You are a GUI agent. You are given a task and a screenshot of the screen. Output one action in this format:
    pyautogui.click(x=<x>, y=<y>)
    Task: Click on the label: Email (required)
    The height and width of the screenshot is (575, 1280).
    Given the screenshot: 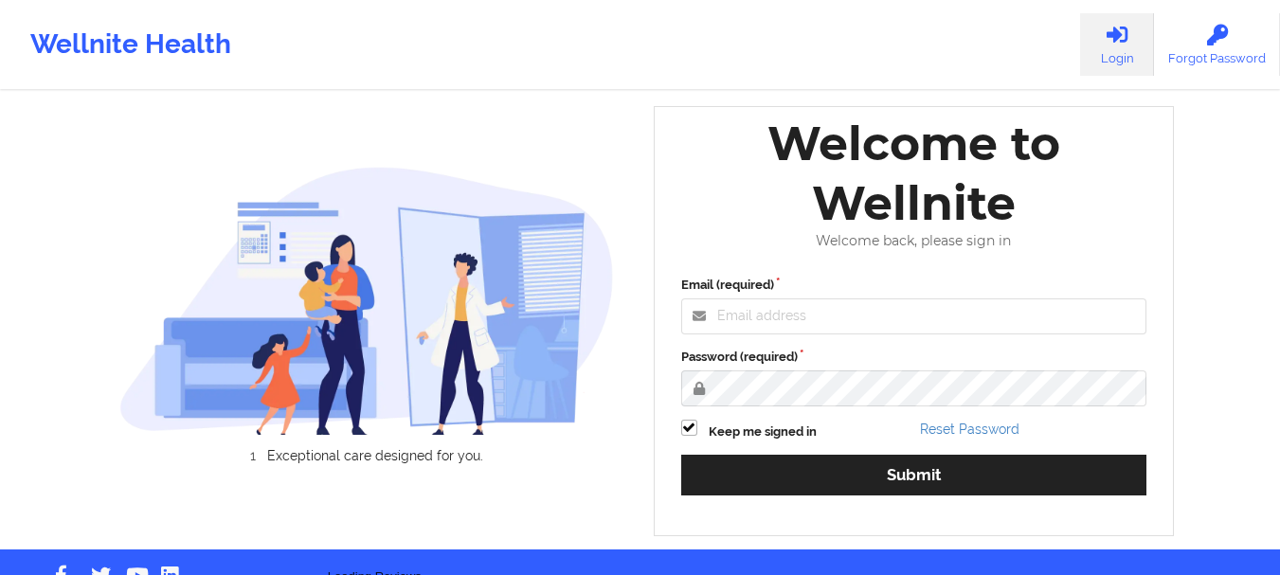 What is the action you would take?
    pyautogui.click(x=915, y=285)
    